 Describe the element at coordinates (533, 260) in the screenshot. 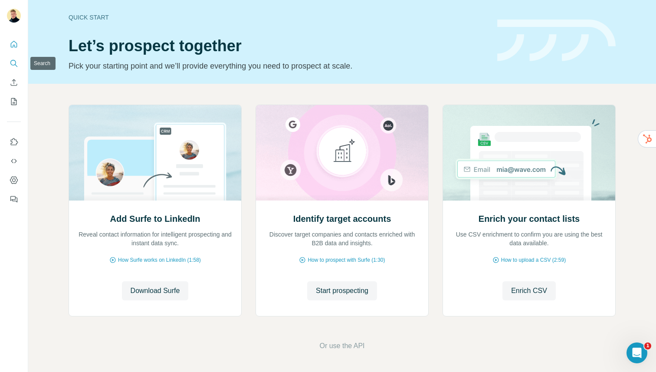

I see `span: How to upload a CSV (2:59)` at that location.